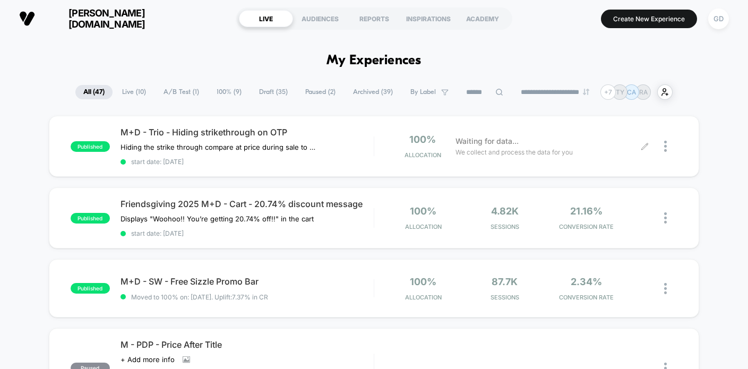  Describe the element at coordinates (274, 92) in the screenshot. I see `span: Draft ( 35 )` at that location.